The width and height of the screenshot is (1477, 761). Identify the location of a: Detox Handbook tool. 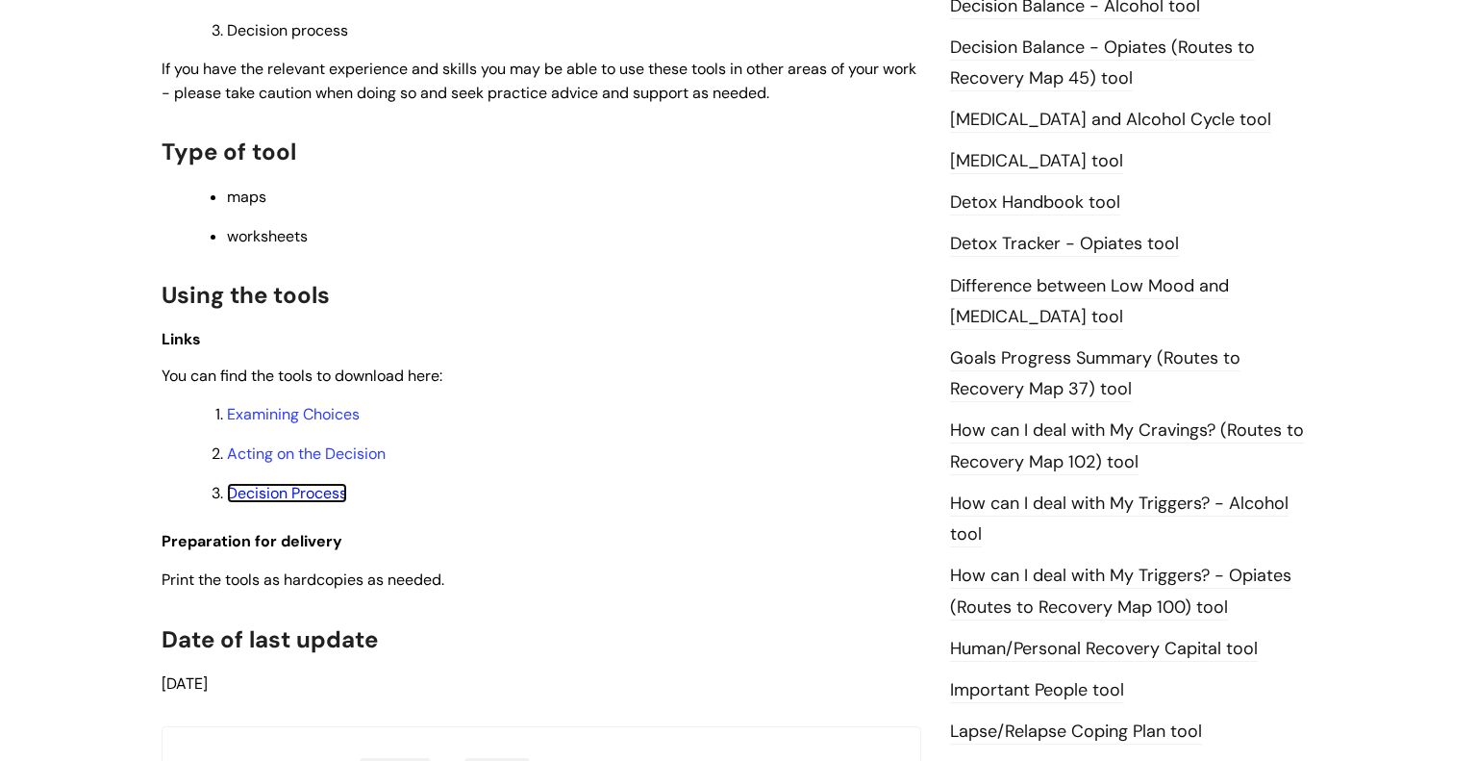
(1035, 203).